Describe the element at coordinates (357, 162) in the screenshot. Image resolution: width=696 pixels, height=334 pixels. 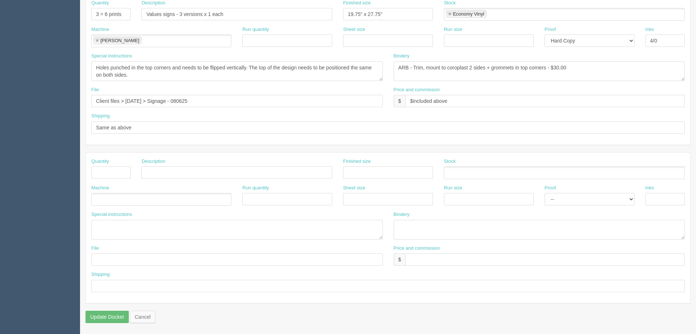
I see `label: Finished size` at that location.